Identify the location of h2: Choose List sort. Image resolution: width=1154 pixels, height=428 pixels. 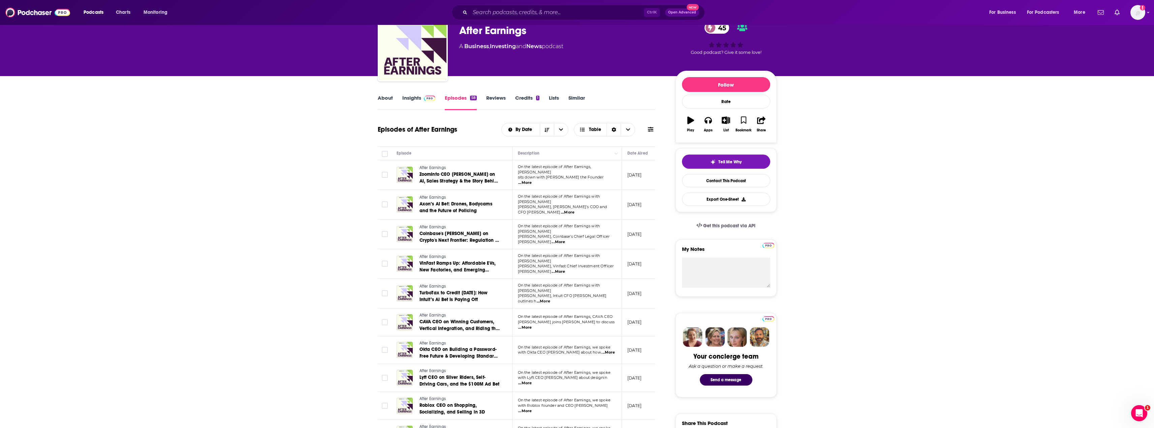
(535, 130).